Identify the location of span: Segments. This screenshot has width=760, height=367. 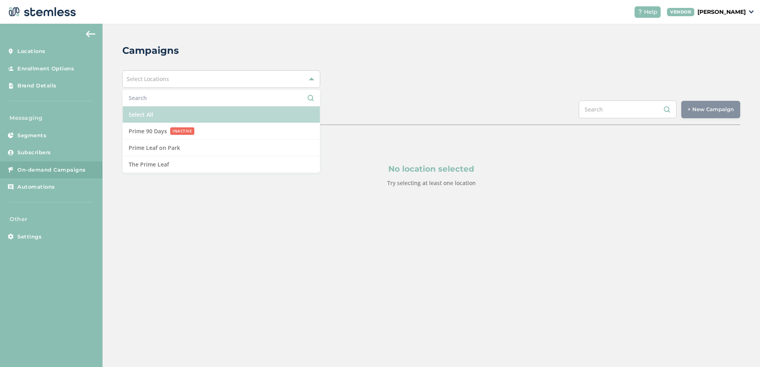
(32, 136).